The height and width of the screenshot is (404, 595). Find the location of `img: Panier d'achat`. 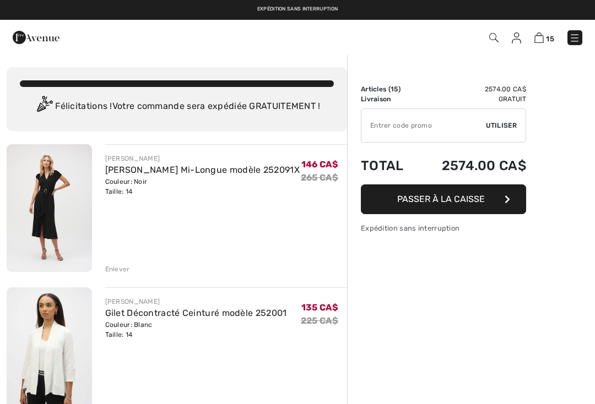

img: Panier d'achat is located at coordinates (539, 37).